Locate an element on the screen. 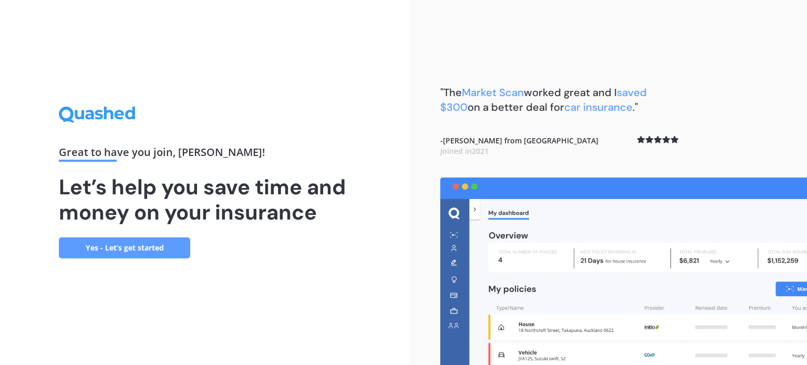  img: dashboard.webp is located at coordinates (623, 271).